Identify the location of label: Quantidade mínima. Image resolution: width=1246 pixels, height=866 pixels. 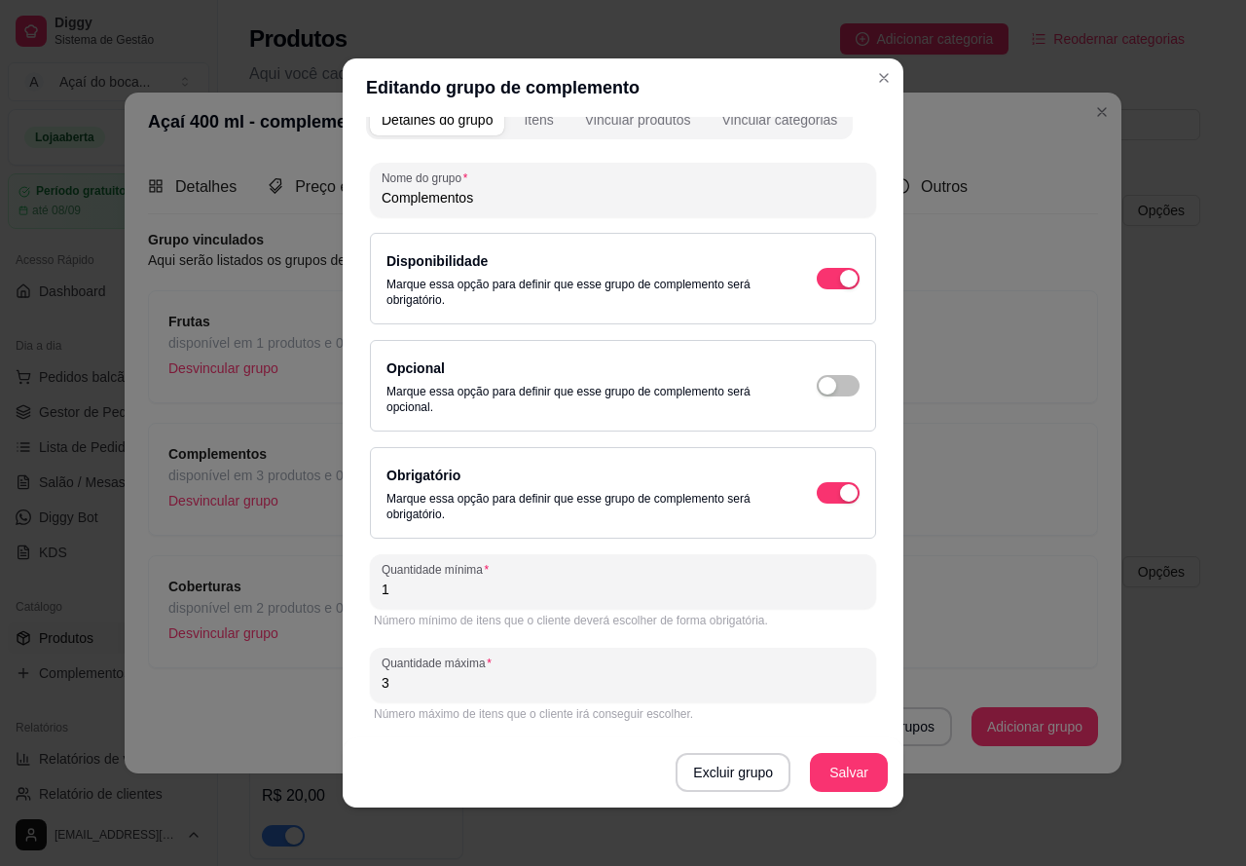
(438, 569).